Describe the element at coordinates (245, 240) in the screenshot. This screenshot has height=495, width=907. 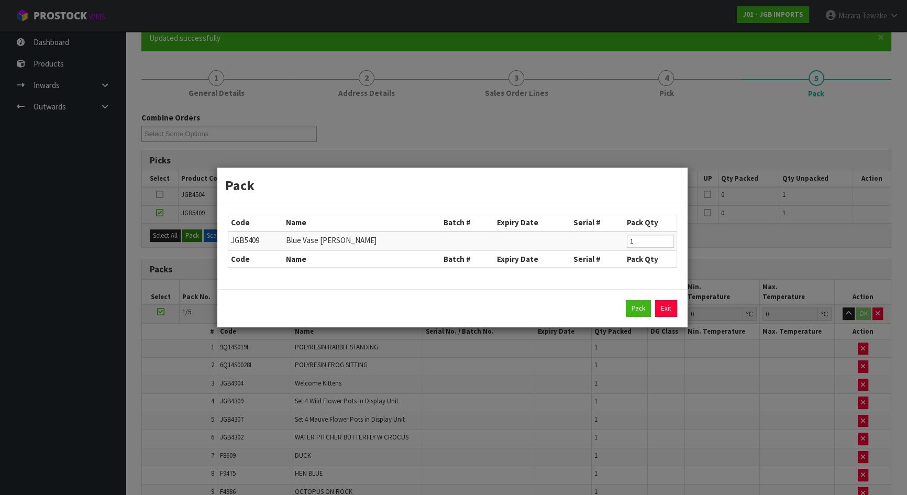
I see `span: JGB5409` at that location.